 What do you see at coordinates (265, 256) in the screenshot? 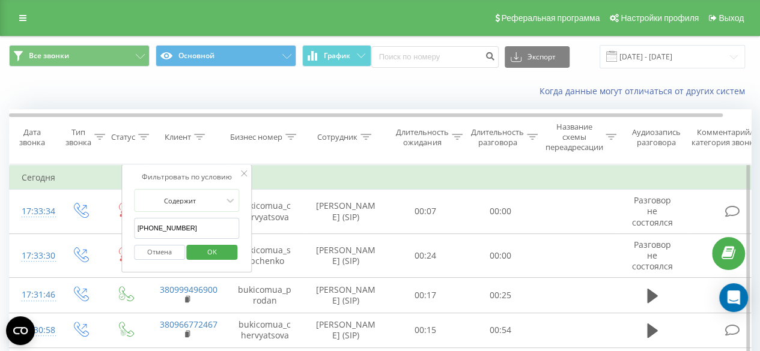
I see `td: bukicomua_sobchenko` at bounding box center [265, 256].